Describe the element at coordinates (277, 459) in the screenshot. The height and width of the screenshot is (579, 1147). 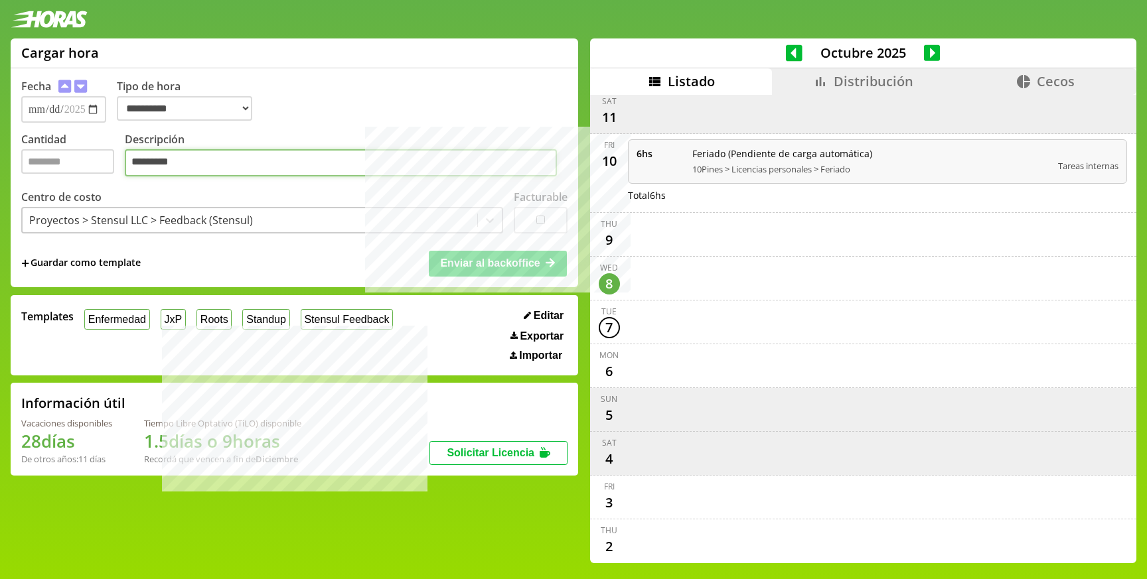
I see `b: Diciembre` at that location.